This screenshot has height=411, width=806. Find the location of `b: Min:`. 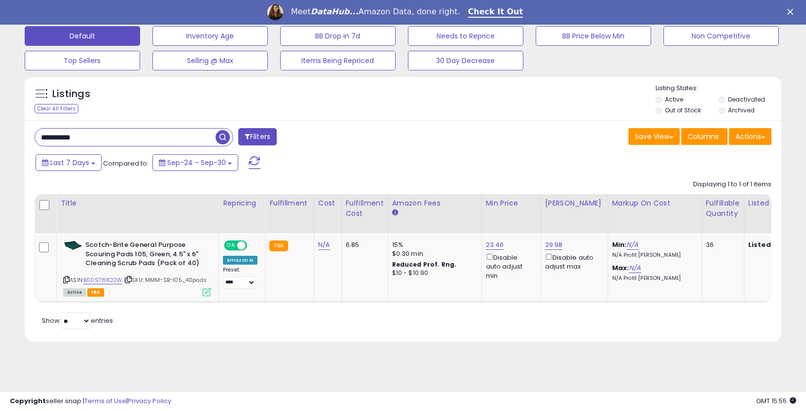

b: Min: is located at coordinates (619, 245).